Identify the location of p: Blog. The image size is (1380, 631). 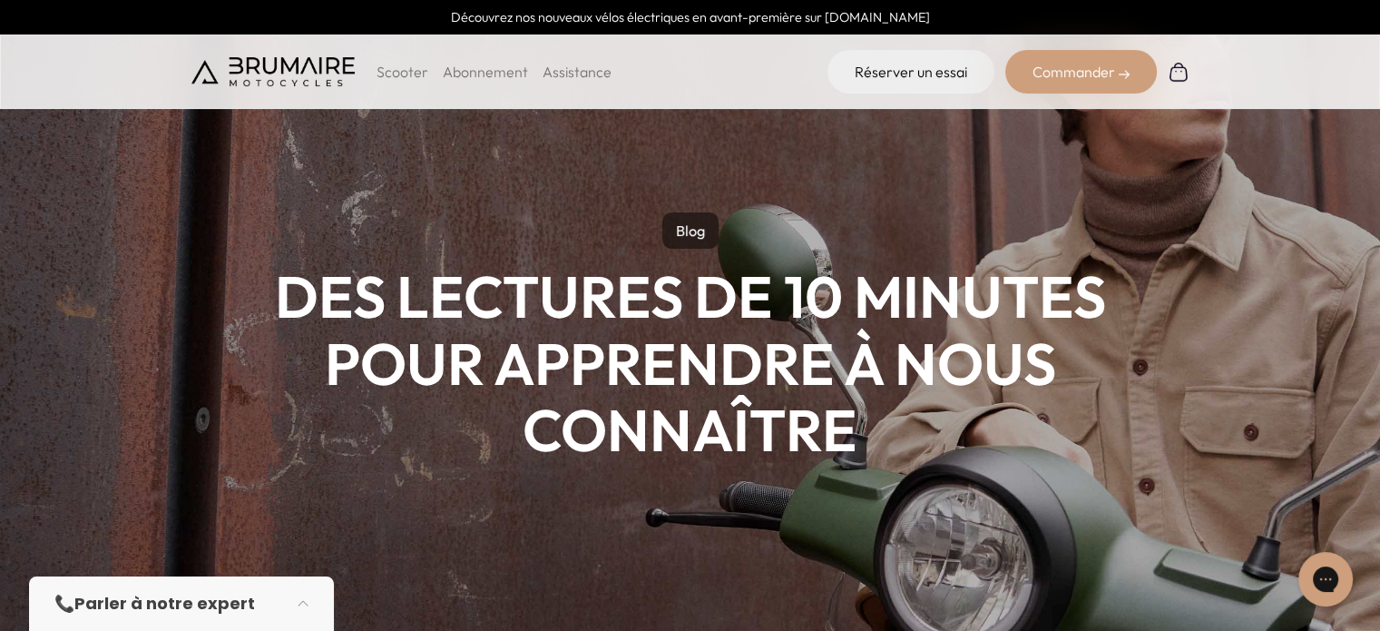
(690, 230).